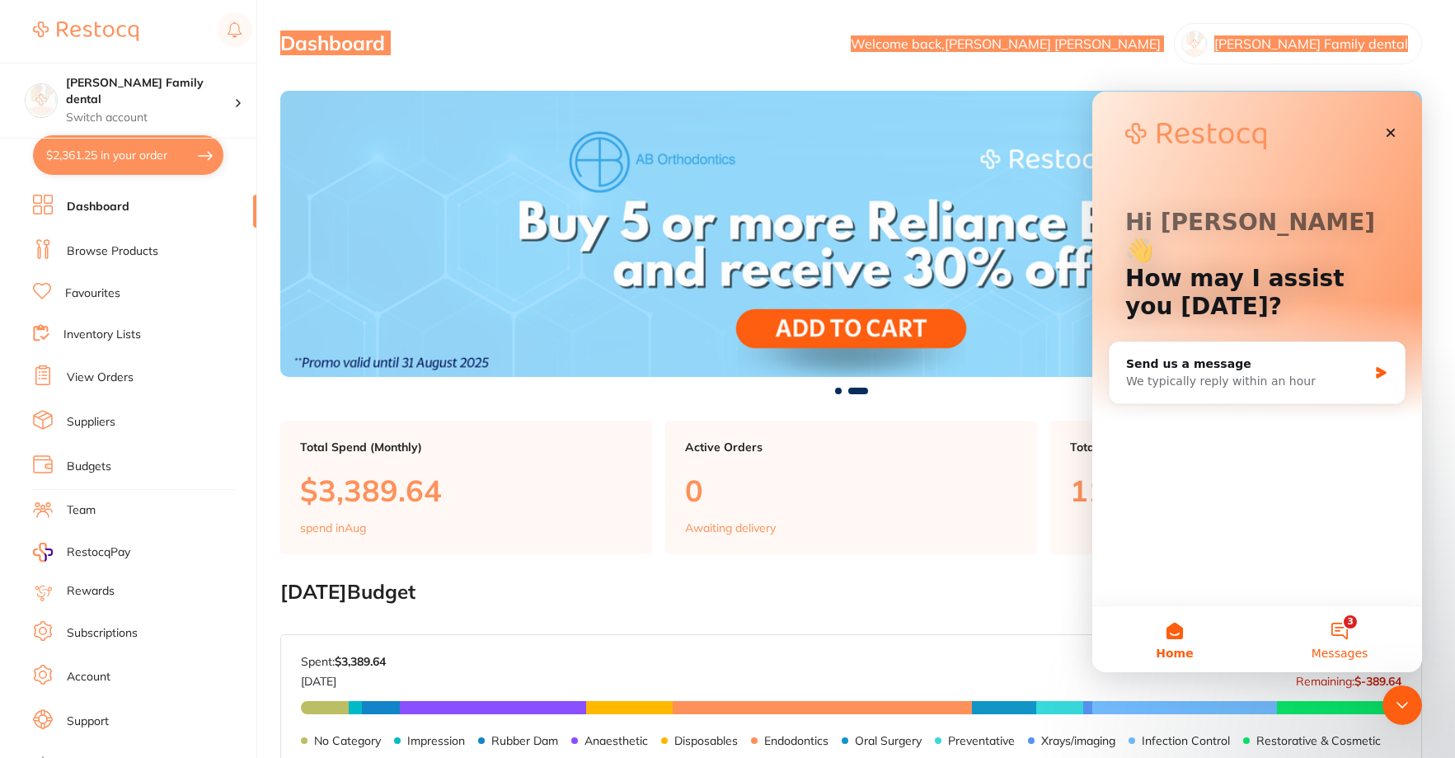  What do you see at coordinates (360, 661) in the screenshot?
I see `strong: $3,389.64` at bounding box center [360, 661].